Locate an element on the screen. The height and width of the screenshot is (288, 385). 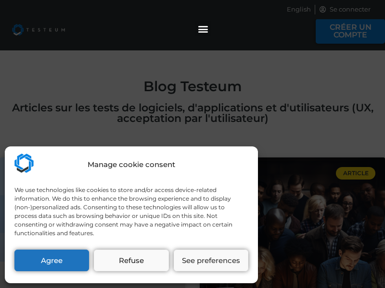
div: We use technologies like cookies to store and/or access device-related information. We do this to... is located at coordinates (131, 212).